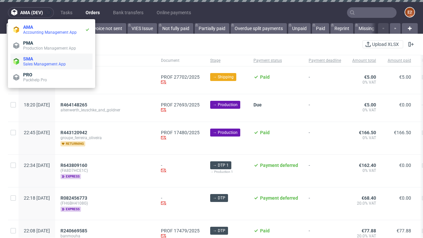  What do you see at coordinates (142, 28) in the screenshot?
I see `a: VIES Issue` at bounding box center [142, 28].